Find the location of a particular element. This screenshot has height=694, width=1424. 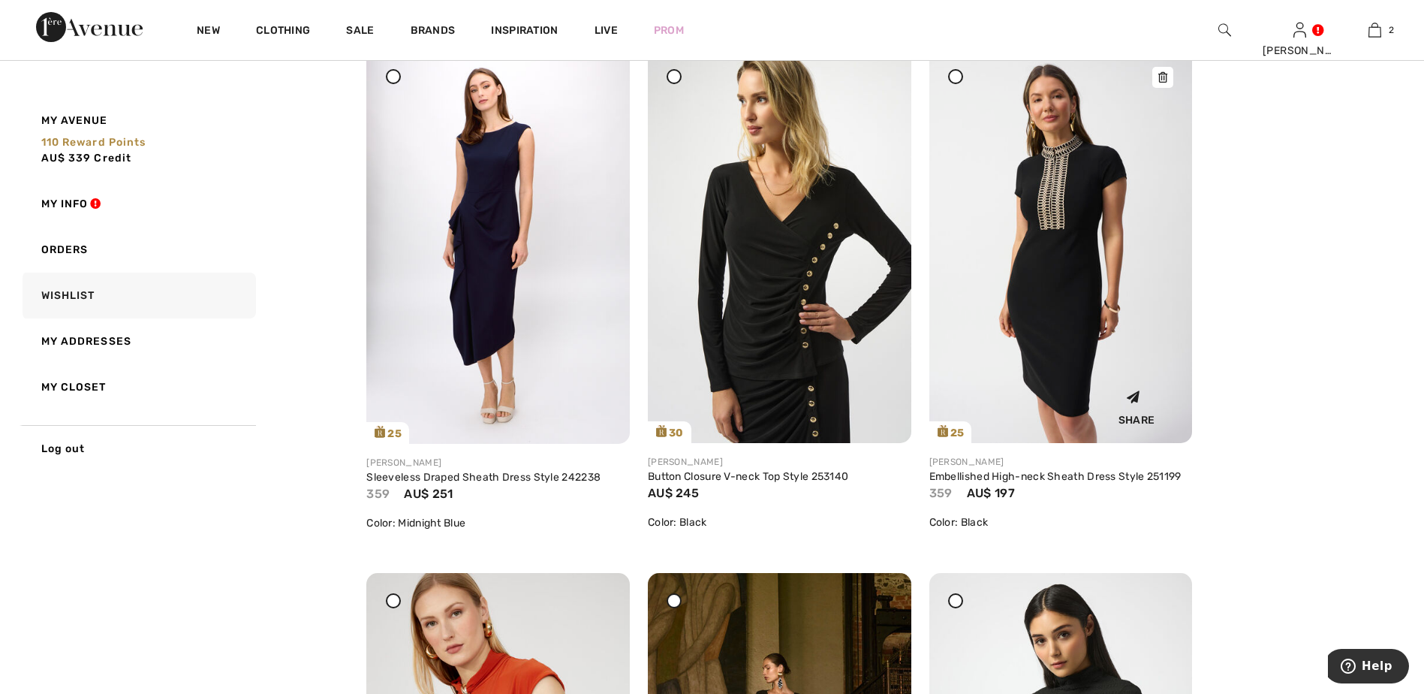

a: Brands is located at coordinates (433, 32).